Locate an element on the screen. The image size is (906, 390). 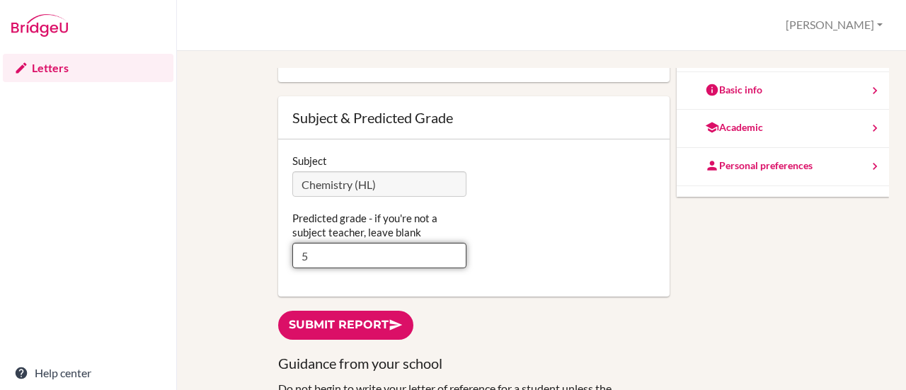
div: Subject & Predicted Grade is located at coordinates (474, 118).